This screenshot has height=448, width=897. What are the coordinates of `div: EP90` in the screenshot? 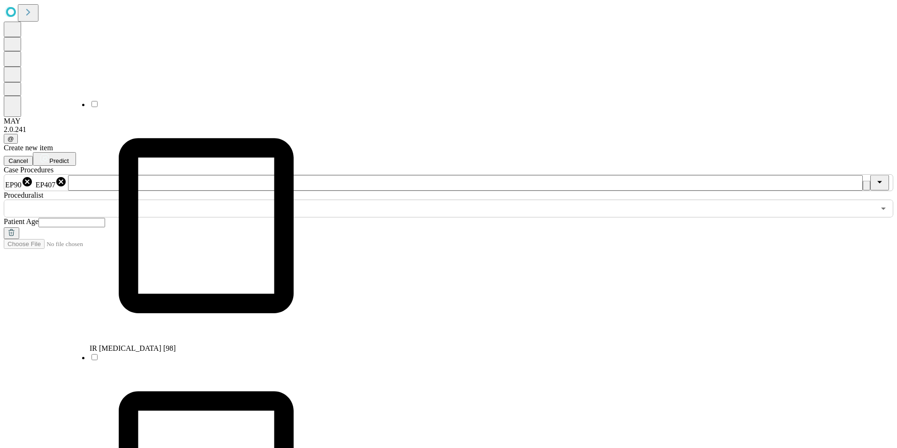 It's located at (19, 183).